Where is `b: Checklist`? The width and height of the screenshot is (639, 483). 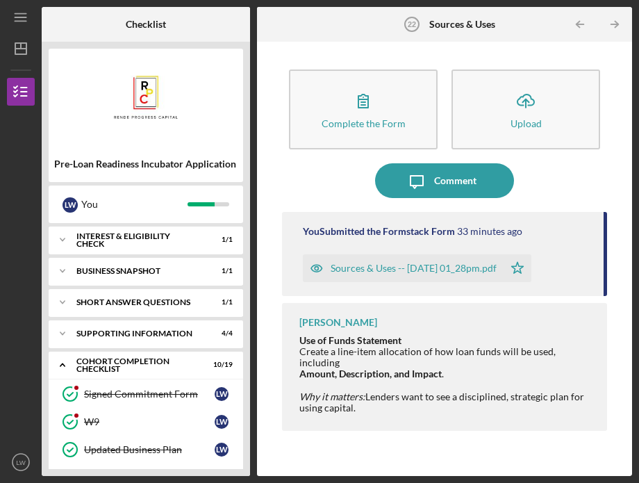
b: Checklist is located at coordinates (146, 24).